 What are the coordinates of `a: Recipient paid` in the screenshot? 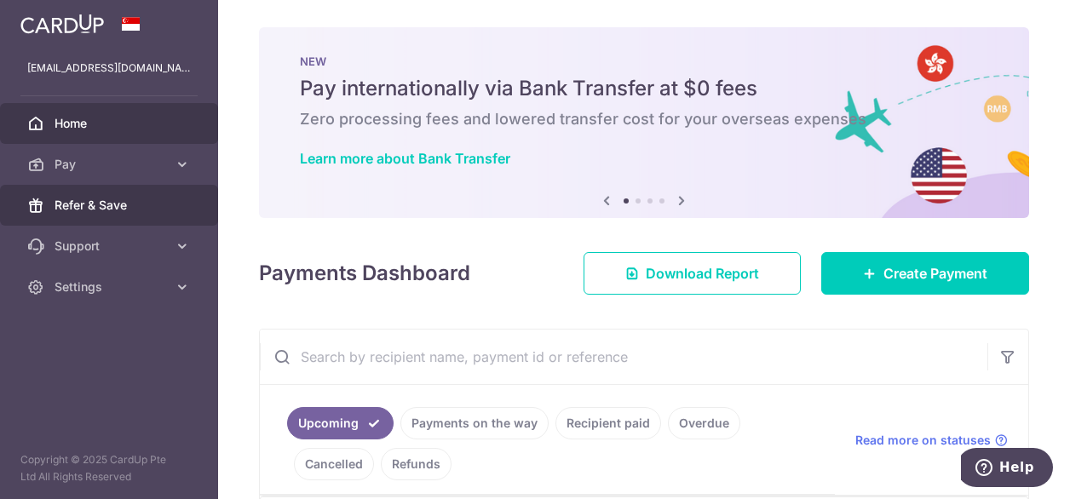 It's located at (609, 424).